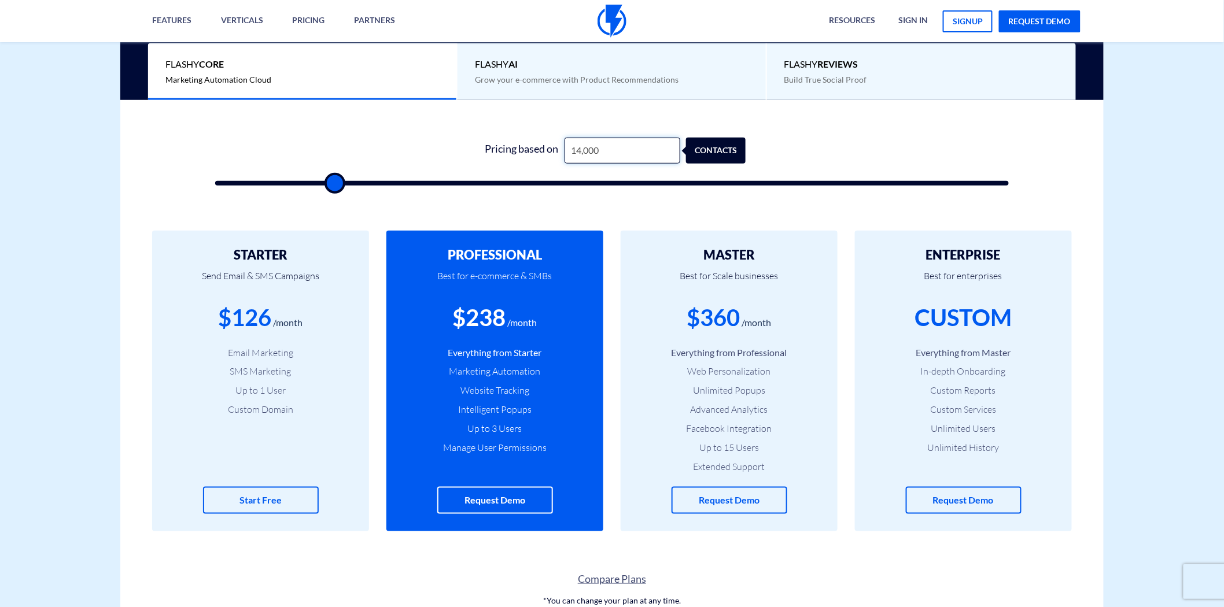 The height and width of the screenshot is (607, 1224). What do you see at coordinates (513, 64) in the screenshot?
I see `b: AI` at bounding box center [513, 64].